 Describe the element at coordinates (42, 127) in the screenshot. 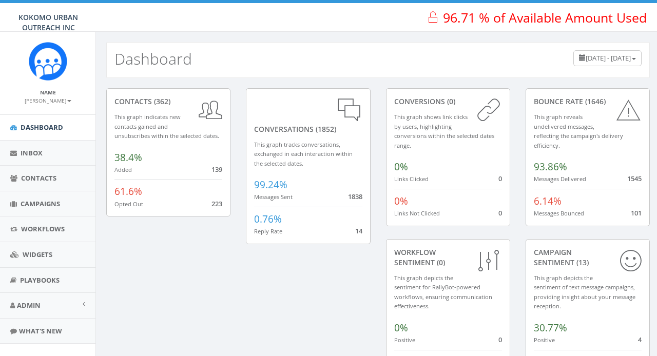

I see `span: Dashboard` at that location.